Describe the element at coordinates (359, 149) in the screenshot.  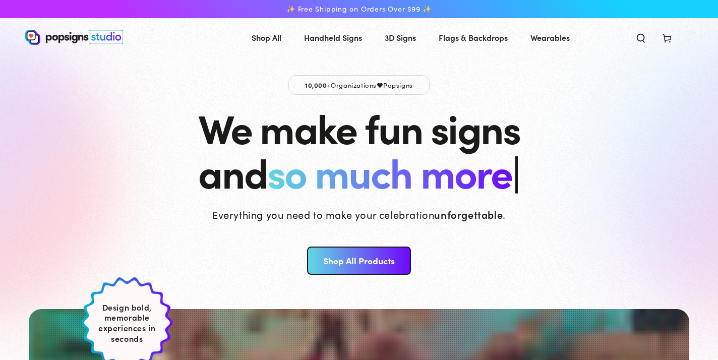
I see `h1: We make fun signs and` at that location.